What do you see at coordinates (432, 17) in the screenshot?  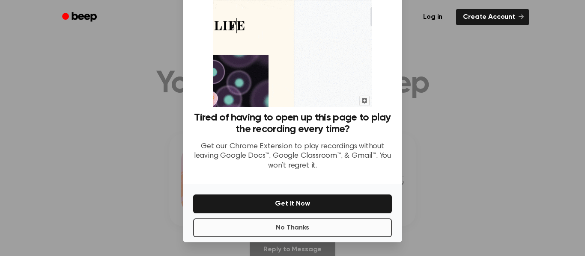 I see `a: Log in` at bounding box center [432, 17].